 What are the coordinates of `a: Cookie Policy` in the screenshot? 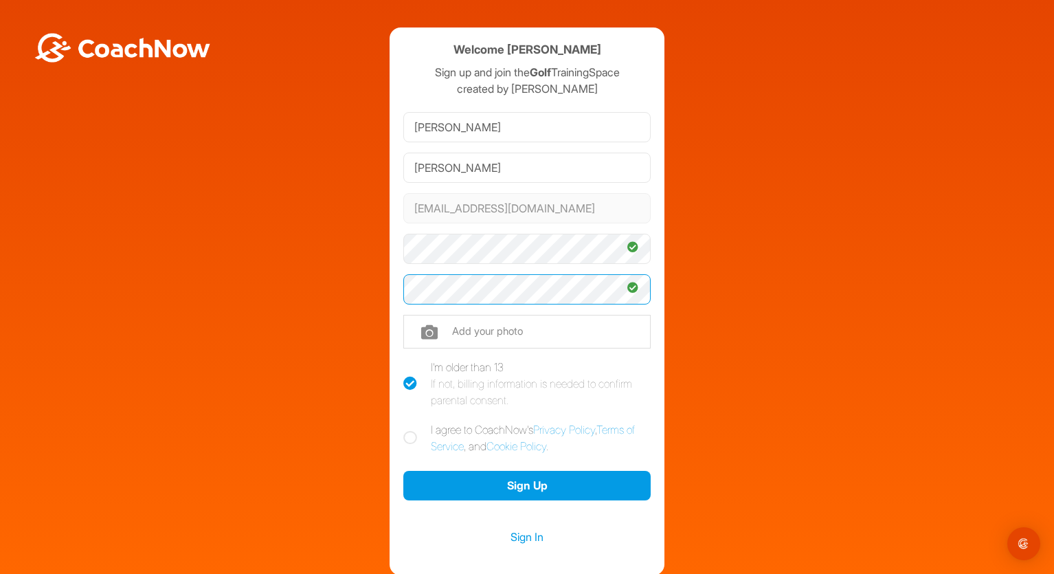 It's located at (516, 446).